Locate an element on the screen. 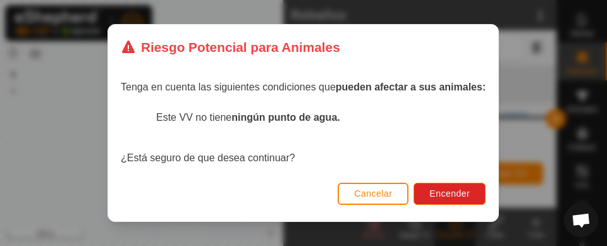 The width and height of the screenshot is (607, 246). span: Cancelar is located at coordinates (374, 194).